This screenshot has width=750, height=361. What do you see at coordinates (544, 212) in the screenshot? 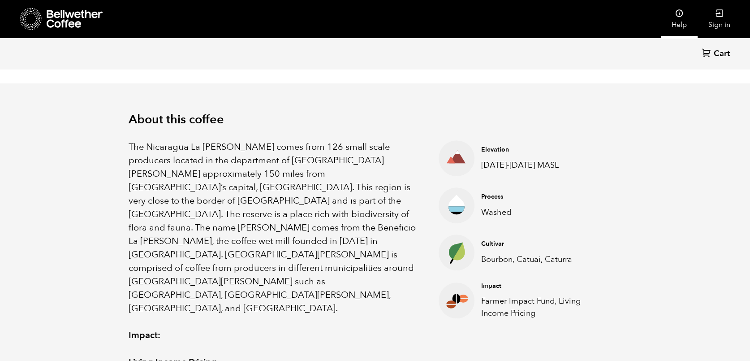
I see `p: Washed` at bounding box center [544, 212].